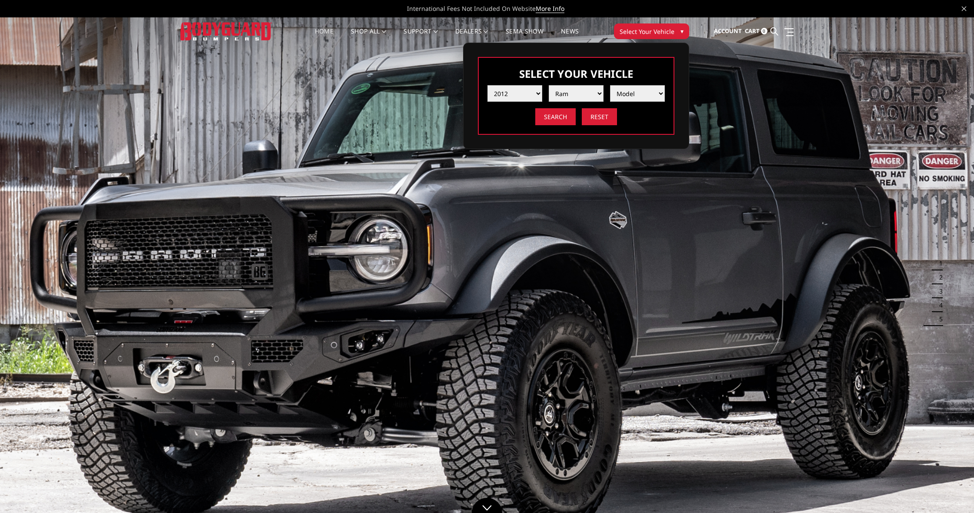 This screenshot has width=974, height=513. I want to click on a: Support, so click(421, 37).